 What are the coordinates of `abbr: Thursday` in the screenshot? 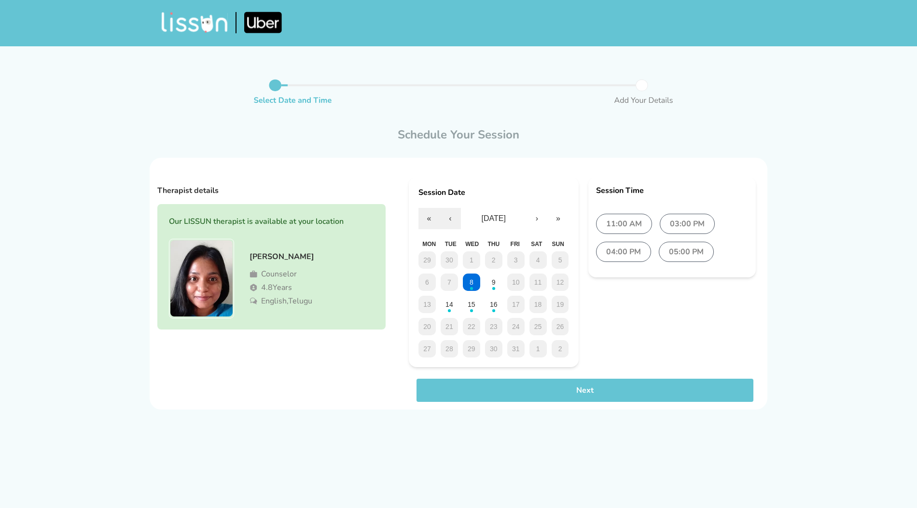 It's located at (493, 244).